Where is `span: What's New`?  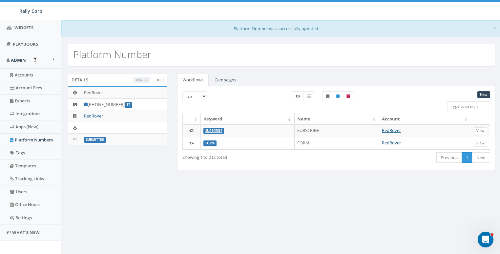
span: What's New is located at coordinates (26, 232).